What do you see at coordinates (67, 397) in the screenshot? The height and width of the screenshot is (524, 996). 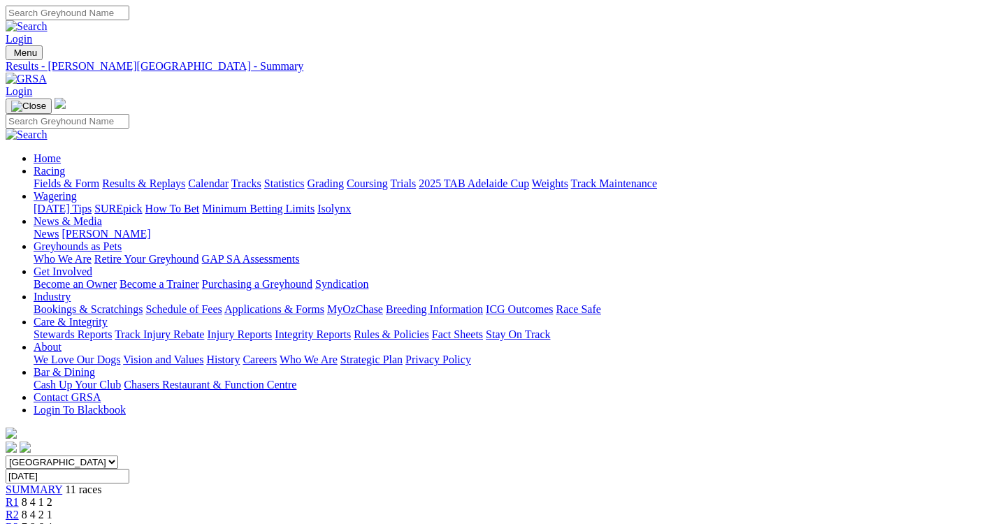 I see `a: Contact GRSA` at bounding box center [67, 397].